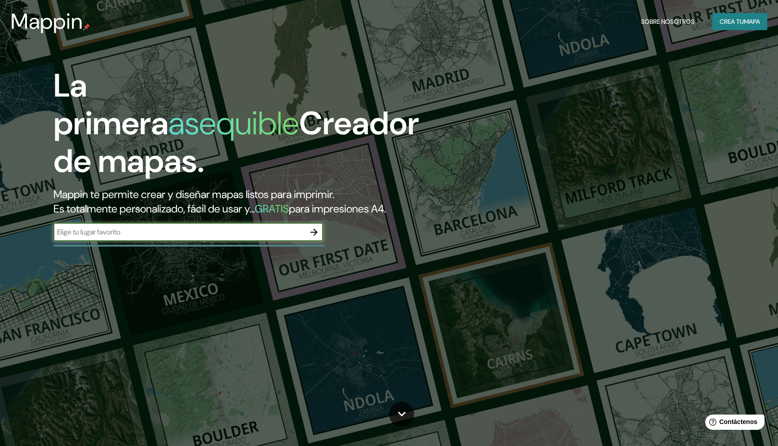 The width and height of the screenshot is (778, 446). Describe the element at coordinates (179, 232) in the screenshot. I see `input: Elige tu lugar favorito` at that location.